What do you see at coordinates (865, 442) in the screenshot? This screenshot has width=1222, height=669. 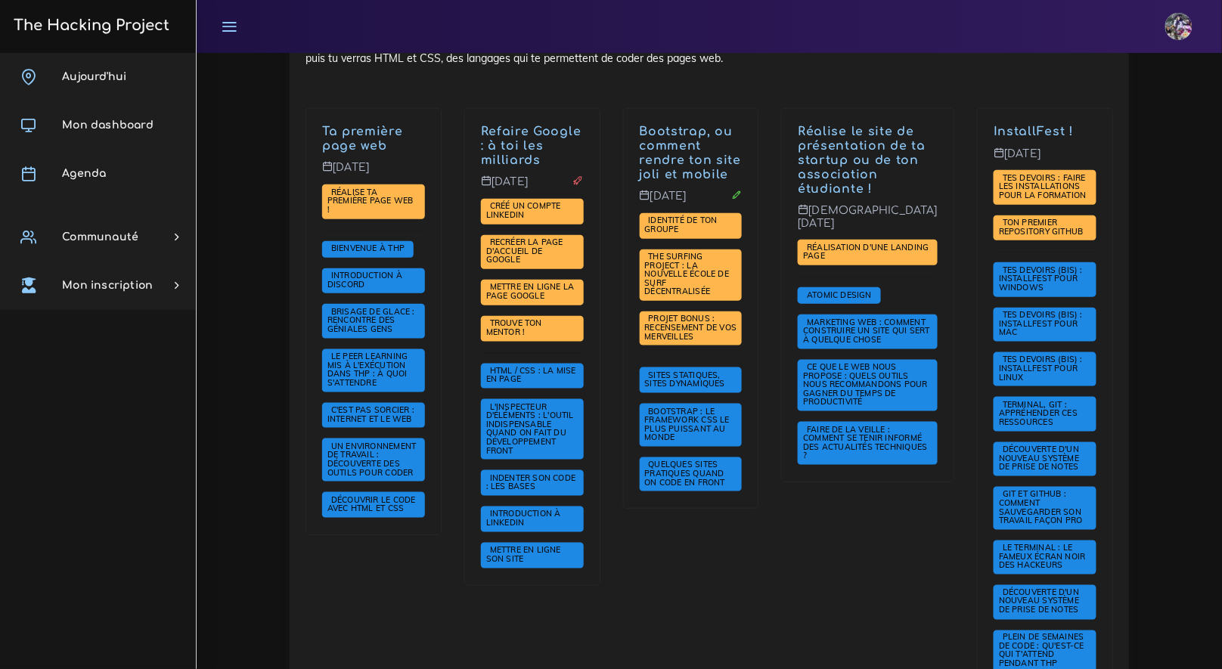 I see `span: Faire de la veille : comment se tenir informé des actualités techniques ?` at bounding box center [865, 442].